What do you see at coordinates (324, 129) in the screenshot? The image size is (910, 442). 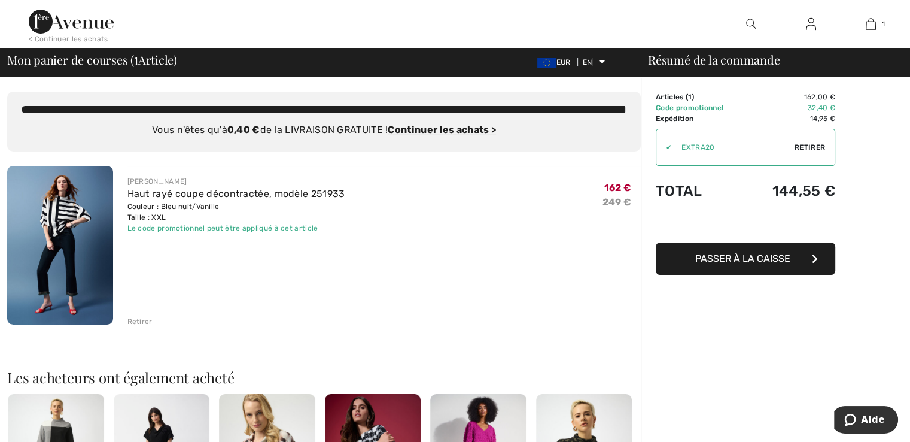 I see `font: de la LIVRAISON GRATUITE !` at bounding box center [324, 129].